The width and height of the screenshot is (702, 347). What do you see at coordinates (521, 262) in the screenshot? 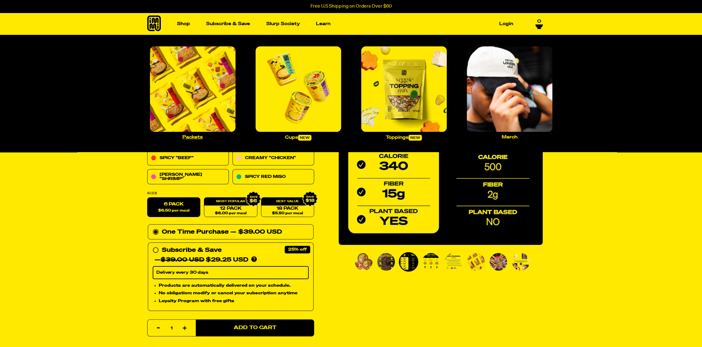
I see `li: Go to slide 8` at bounding box center [521, 262].